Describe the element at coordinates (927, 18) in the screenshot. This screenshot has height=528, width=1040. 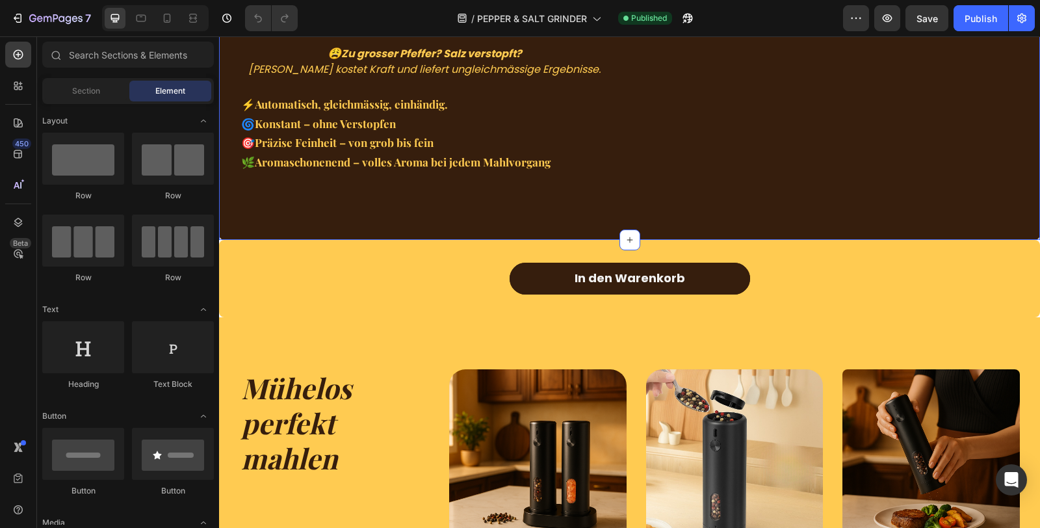
I see `span: Save` at that location.